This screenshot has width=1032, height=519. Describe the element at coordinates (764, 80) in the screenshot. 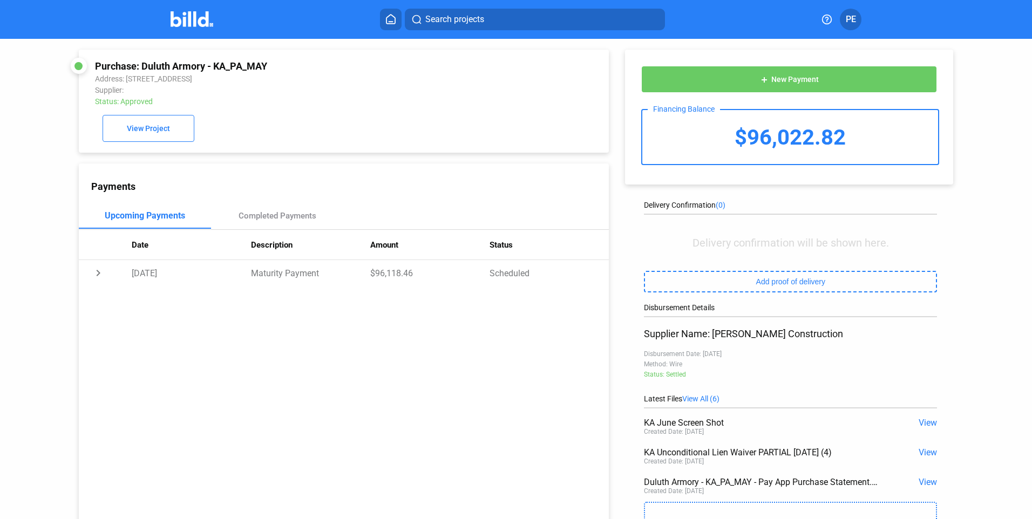

I see `mat-icon: add` at that location.